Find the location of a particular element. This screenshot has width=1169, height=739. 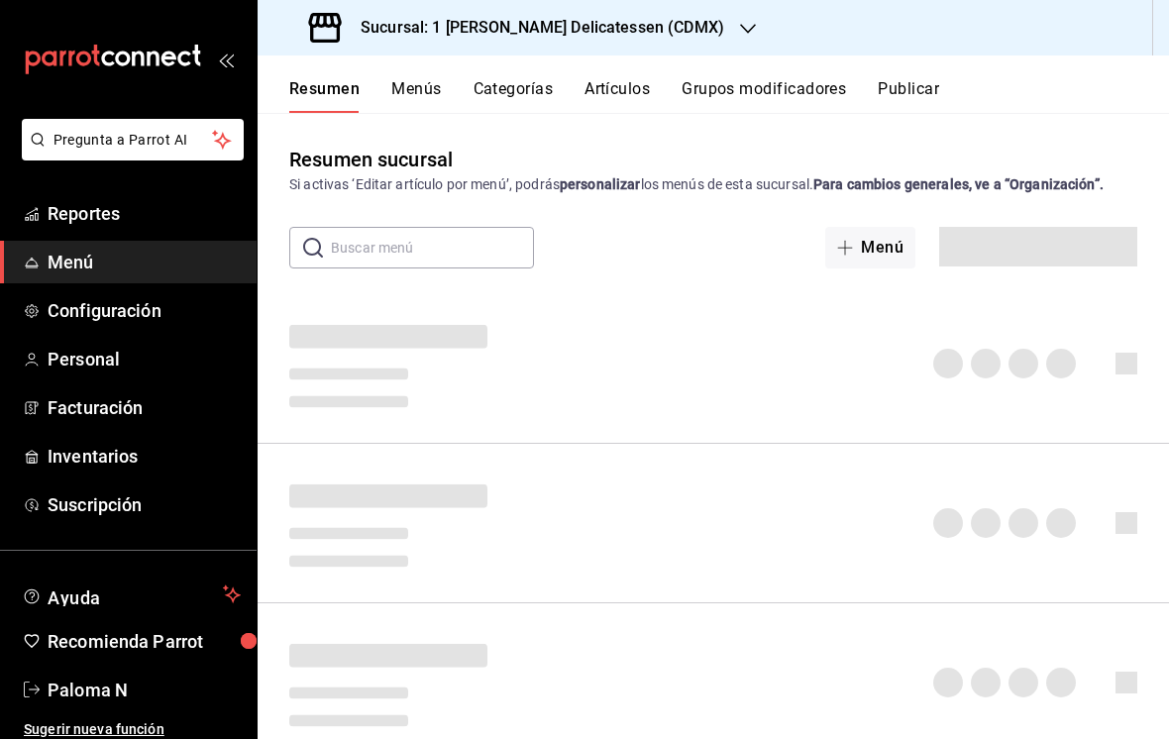

span: Inventarios is located at coordinates (144, 456).